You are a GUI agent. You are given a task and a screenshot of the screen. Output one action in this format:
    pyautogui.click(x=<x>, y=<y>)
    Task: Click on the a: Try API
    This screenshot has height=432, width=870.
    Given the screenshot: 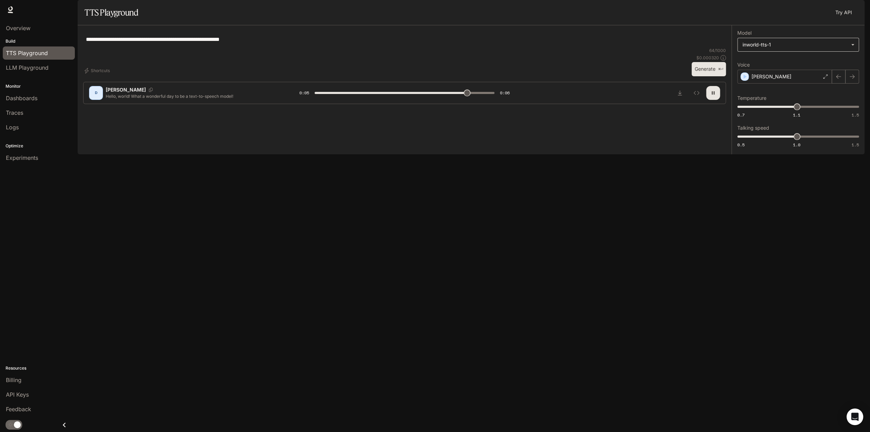 What is the action you would take?
    pyautogui.click(x=843, y=12)
    